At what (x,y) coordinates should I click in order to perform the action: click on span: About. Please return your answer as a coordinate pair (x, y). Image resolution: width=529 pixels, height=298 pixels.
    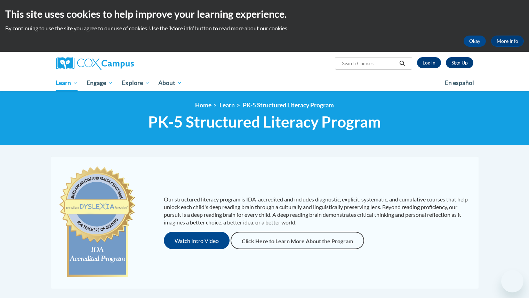
    Looking at the image, I should click on (170, 83).